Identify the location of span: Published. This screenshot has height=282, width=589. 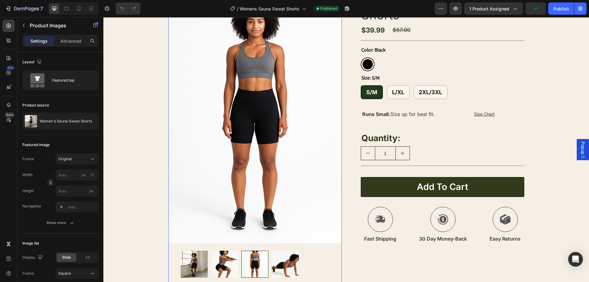
(328, 9).